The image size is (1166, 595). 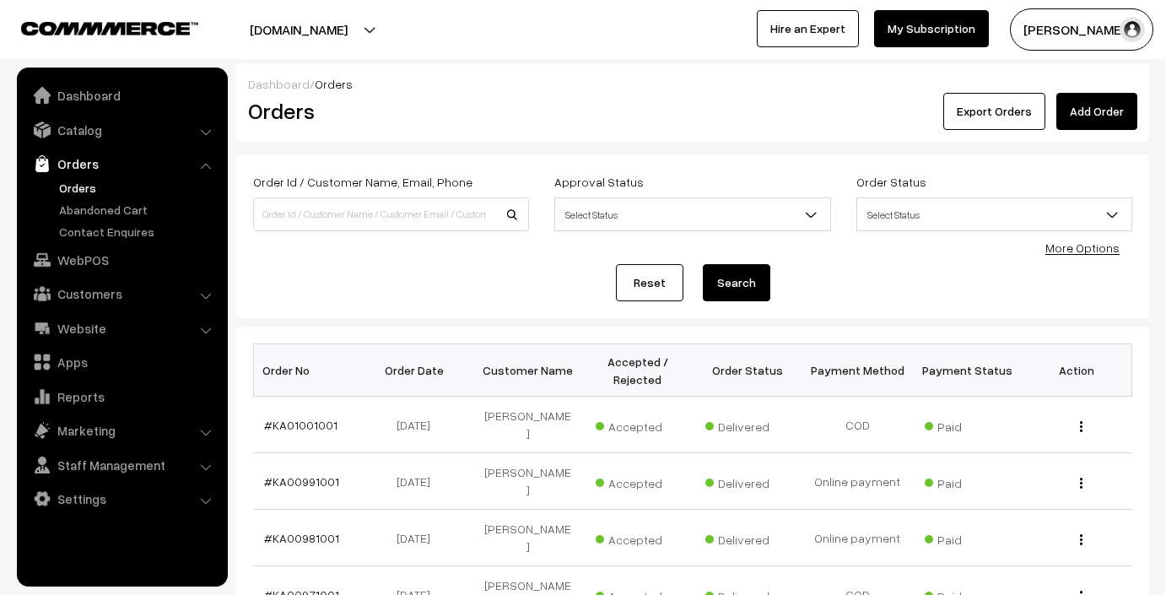 I want to click on a: Add Order, so click(x=1097, y=111).